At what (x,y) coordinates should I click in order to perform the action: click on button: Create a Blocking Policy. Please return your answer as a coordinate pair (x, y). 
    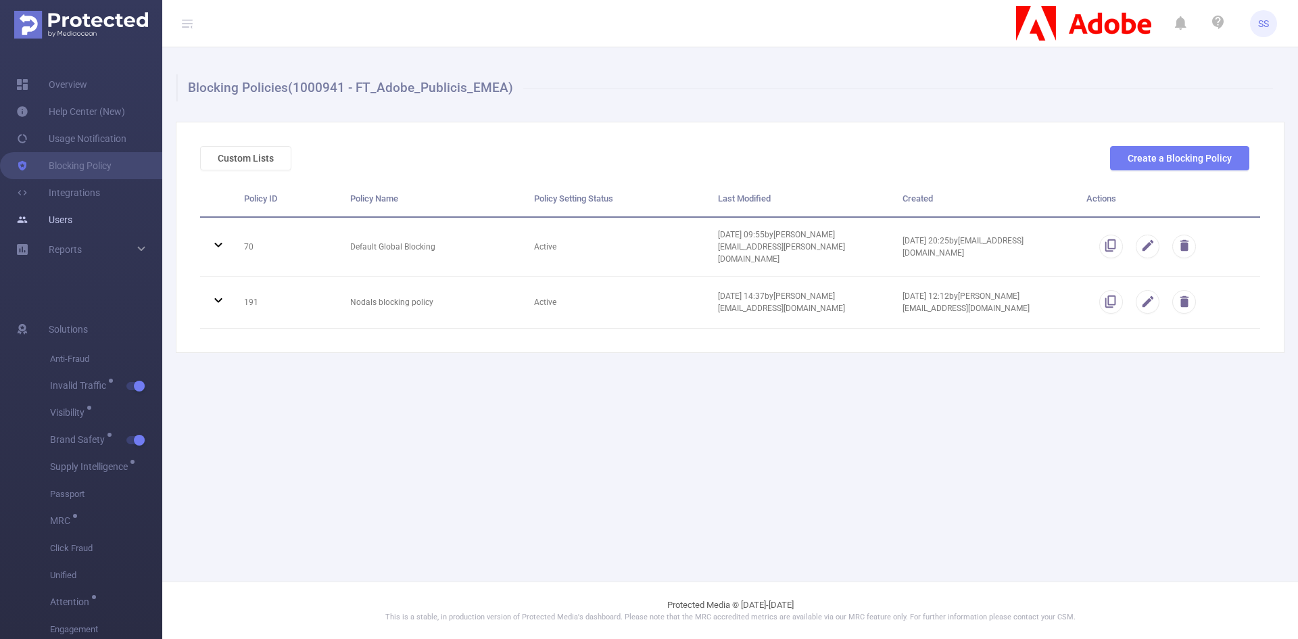
    Looking at the image, I should click on (1179, 158).